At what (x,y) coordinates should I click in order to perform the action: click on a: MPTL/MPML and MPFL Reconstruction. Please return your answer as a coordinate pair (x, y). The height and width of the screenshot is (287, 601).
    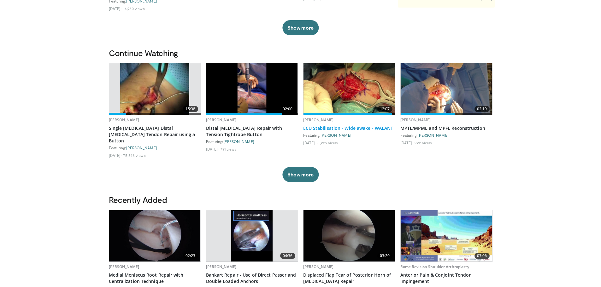
    Looking at the image, I should click on (446, 128).